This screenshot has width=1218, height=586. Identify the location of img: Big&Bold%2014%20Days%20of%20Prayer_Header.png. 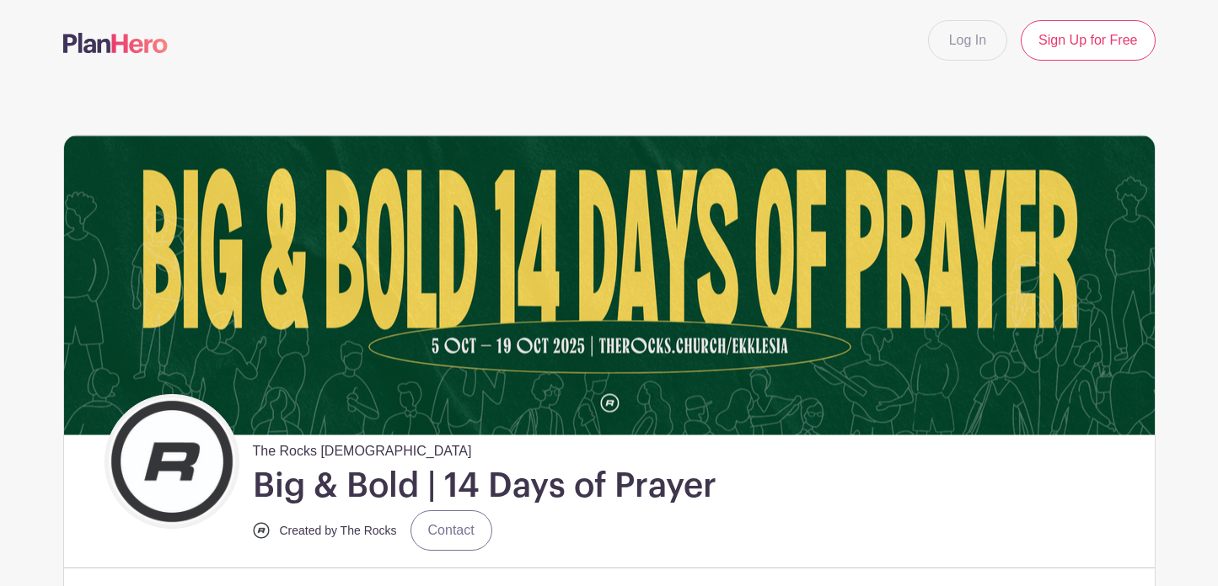
(609, 285).